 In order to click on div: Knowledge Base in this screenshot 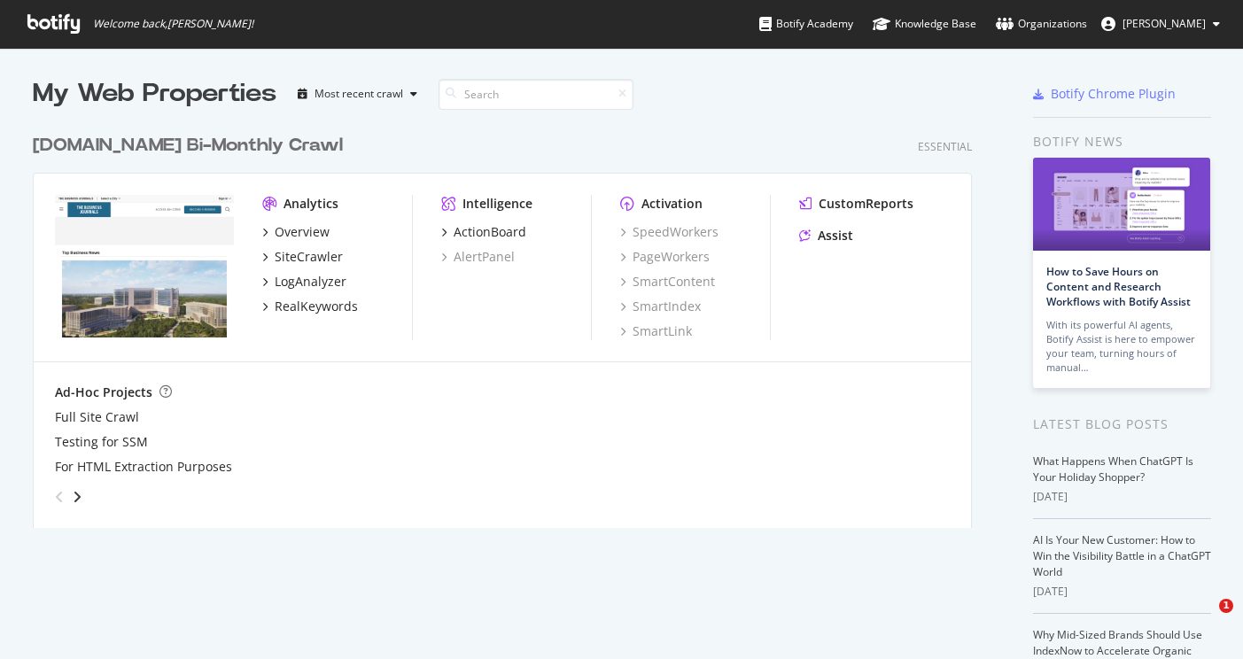, I will do `click(924, 24)`.